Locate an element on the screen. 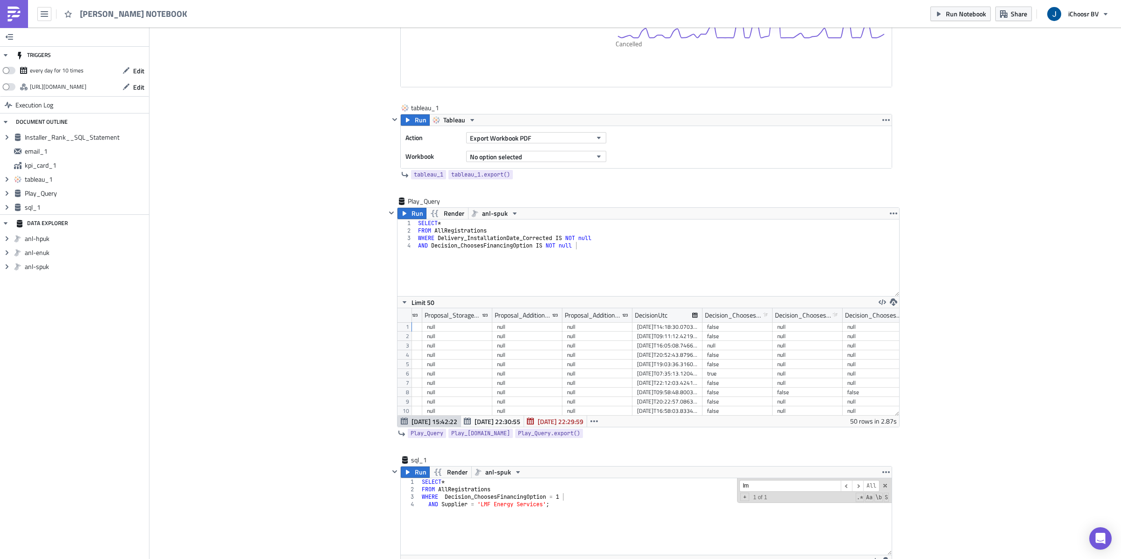 Image resolution: width=1121 pixels, height=559 pixels. div: 2 is located at coordinates (410, 490).